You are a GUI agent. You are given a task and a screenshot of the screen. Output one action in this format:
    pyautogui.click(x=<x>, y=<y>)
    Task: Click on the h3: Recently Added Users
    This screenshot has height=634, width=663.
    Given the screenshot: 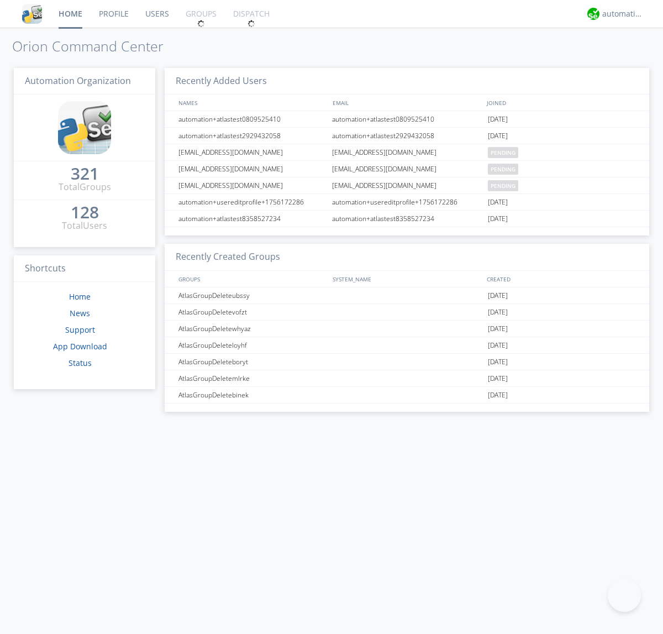 What is the action you would take?
    pyautogui.click(x=407, y=81)
    